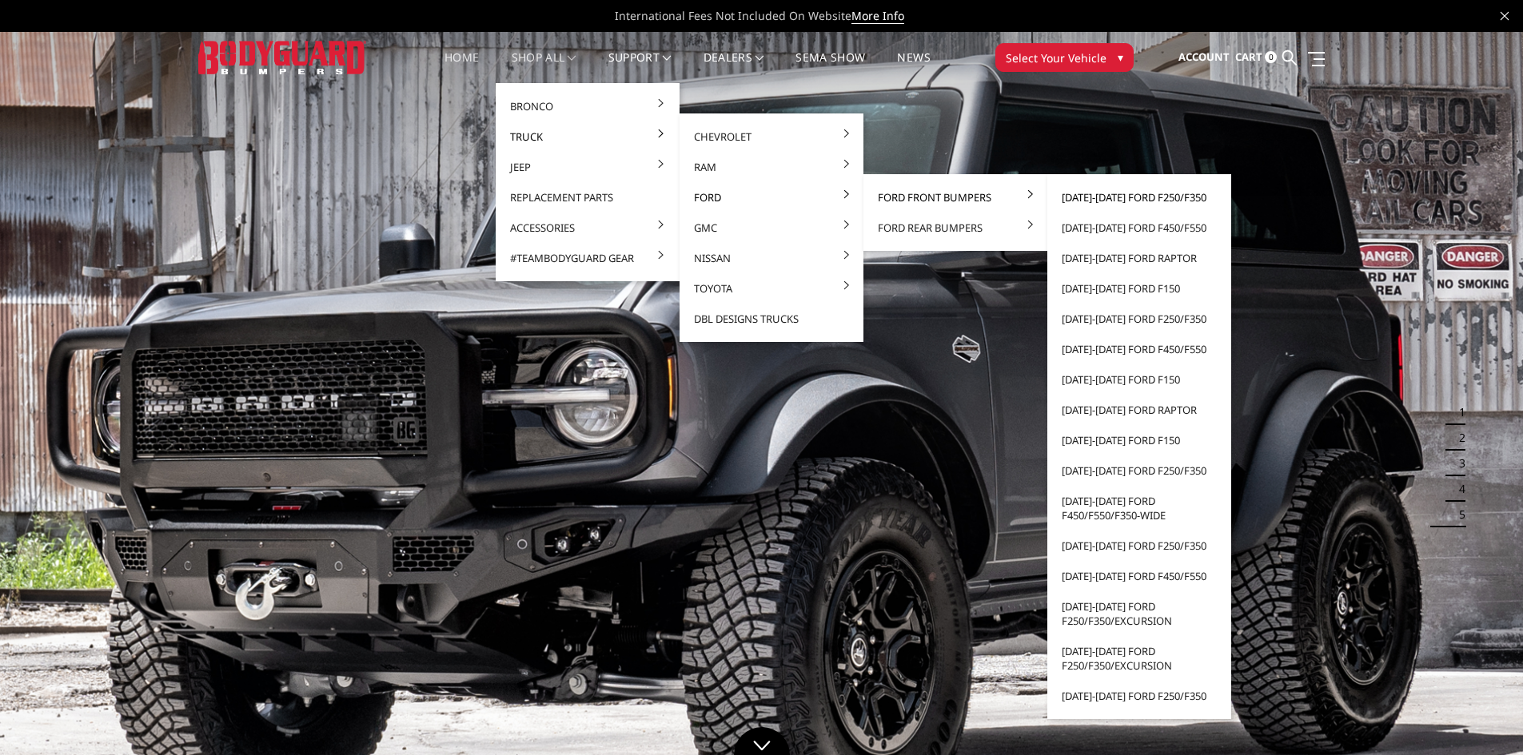 This screenshot has width=1523, height=755. I want to click on div: Chat Widget, so click(1483, 717).